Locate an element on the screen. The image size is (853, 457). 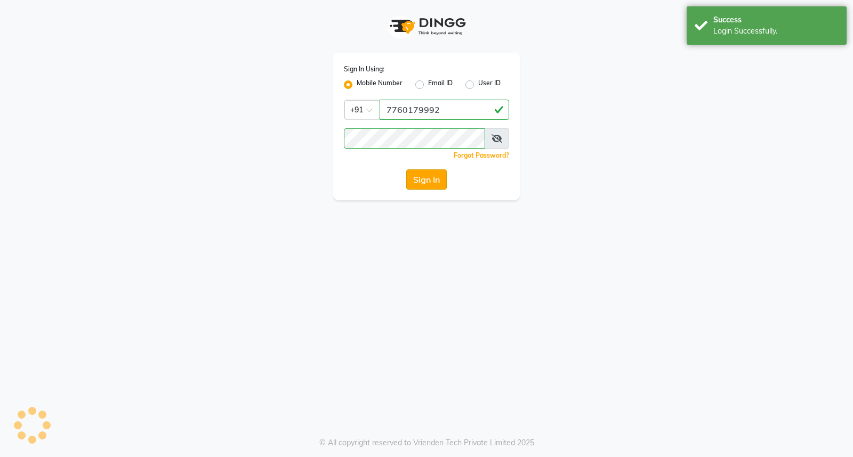
div: Success is located at coordinates (776, 20).